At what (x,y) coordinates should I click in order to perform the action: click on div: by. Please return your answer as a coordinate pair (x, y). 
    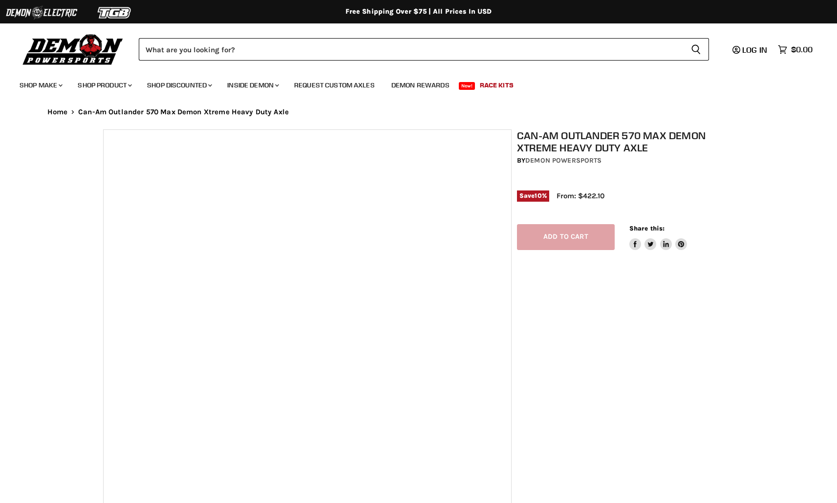
    Looking at the image, I should click on (628, 161).